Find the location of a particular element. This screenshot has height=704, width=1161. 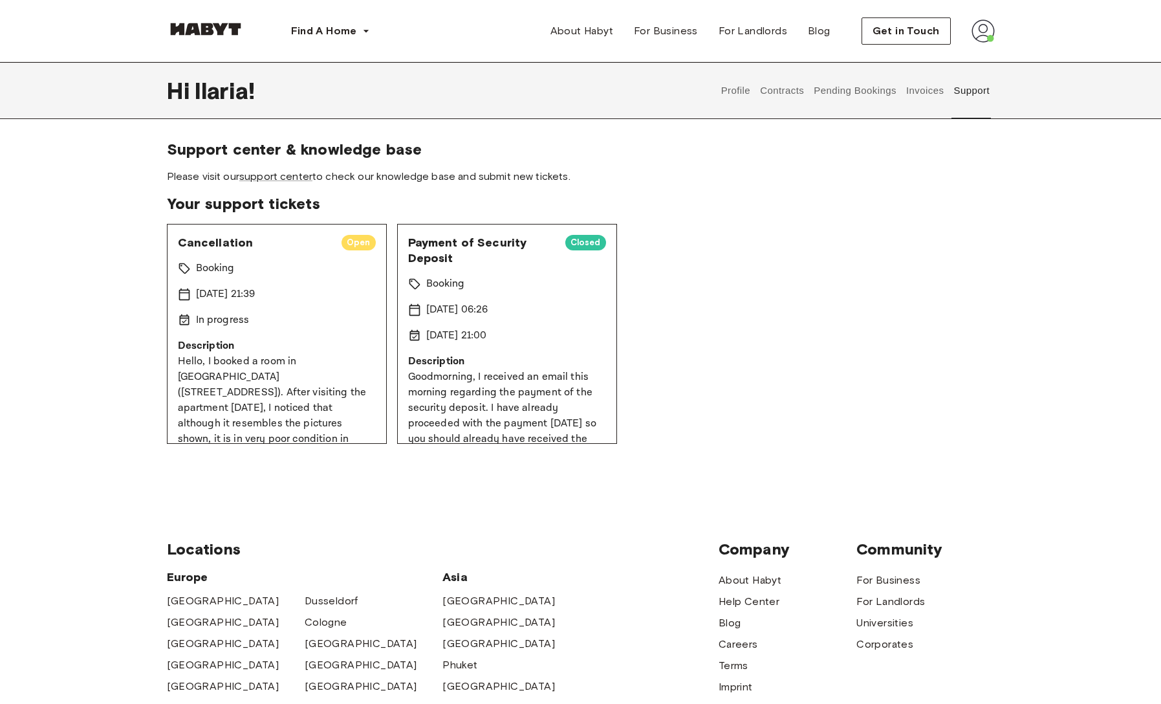

span: Community is located at coordinates (925, 549).